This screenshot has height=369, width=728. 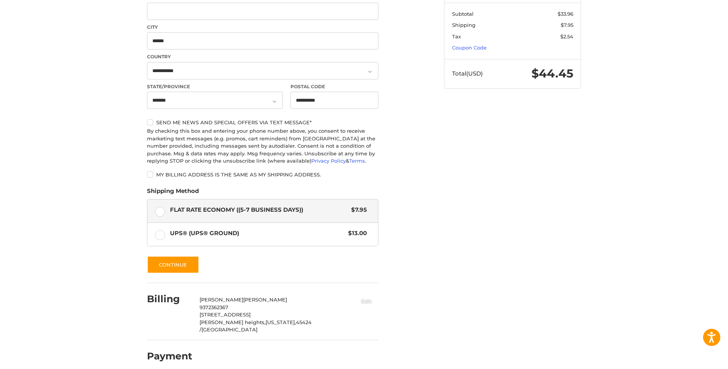 What do you see at coordinates (357, 161) in the screenshot?
I see `a: Terms` at bounding box center [357, 161].